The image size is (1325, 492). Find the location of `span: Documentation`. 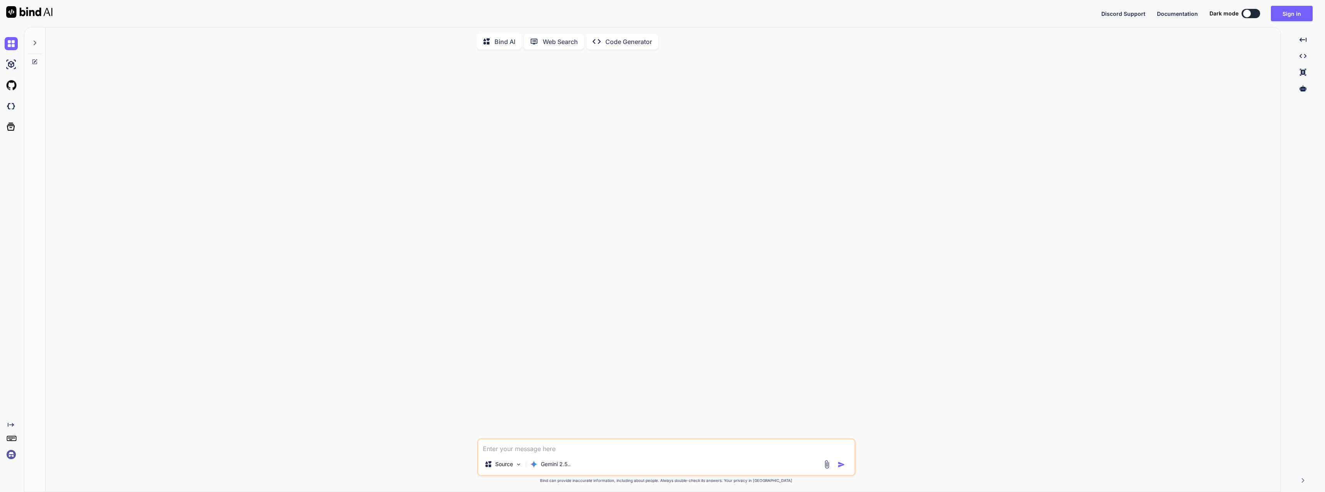

span: Documentation is located at coordinates (1178, 14).